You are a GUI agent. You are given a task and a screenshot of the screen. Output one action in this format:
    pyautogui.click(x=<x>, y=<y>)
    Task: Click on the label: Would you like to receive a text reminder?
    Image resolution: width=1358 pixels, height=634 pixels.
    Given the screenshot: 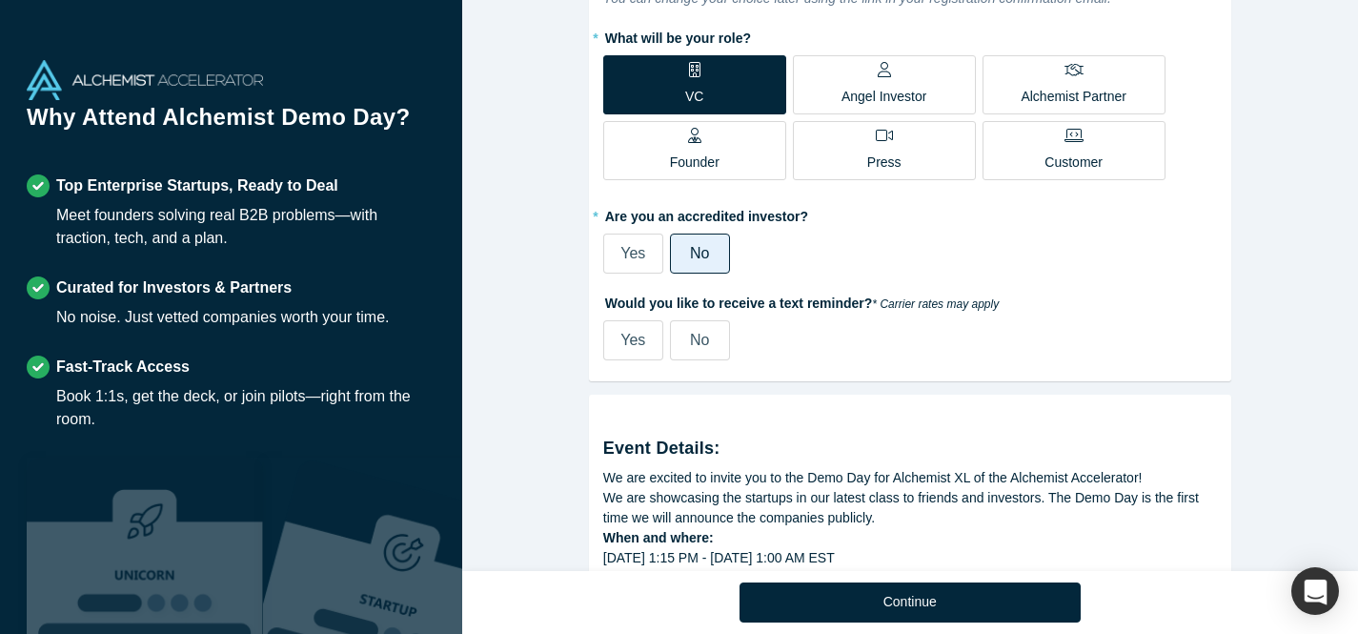 What is the action you would take?
    pyautogui.click(x=910, y=300)
    